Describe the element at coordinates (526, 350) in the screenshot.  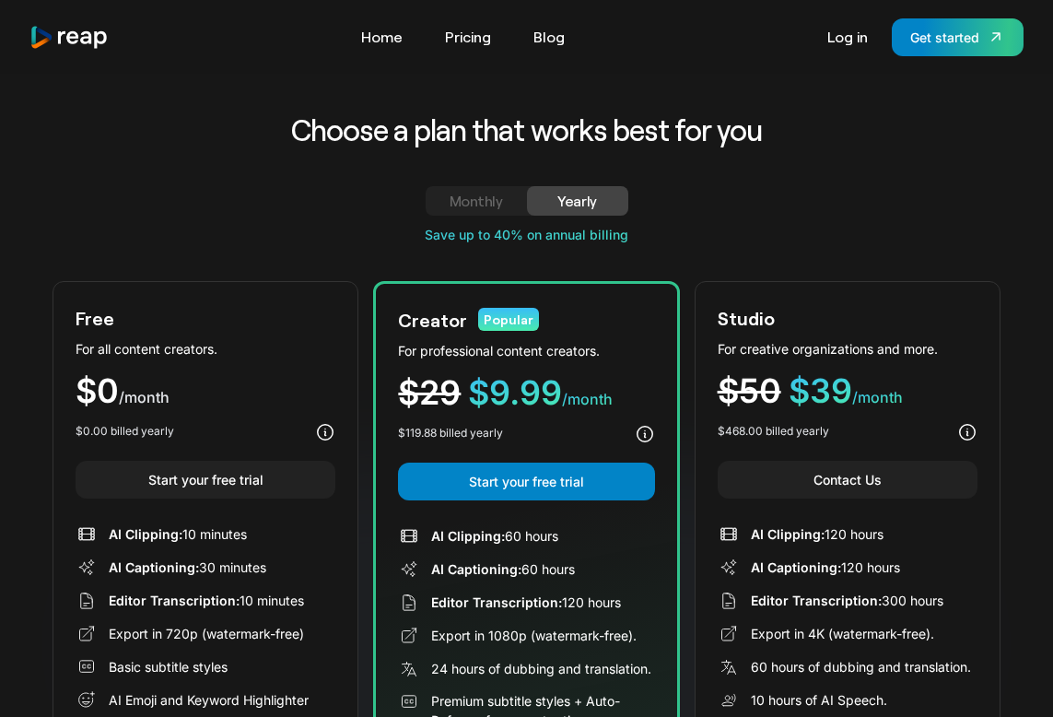
I see `div: For professional content creators.` at that location.